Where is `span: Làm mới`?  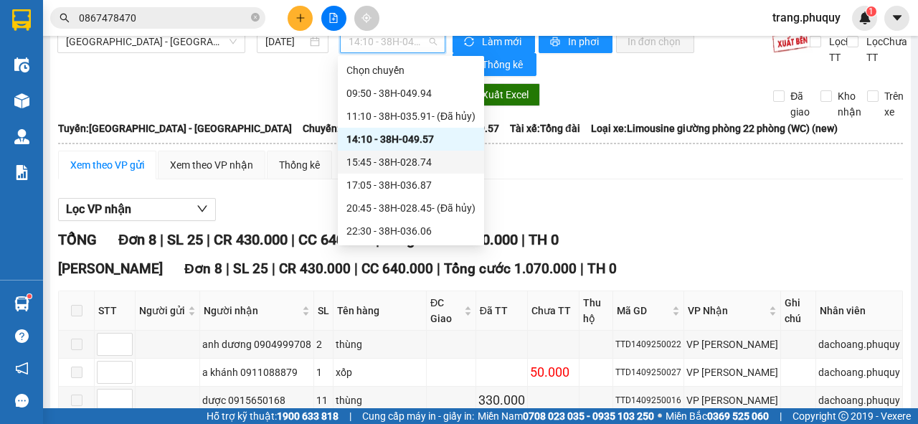 span: Làm mới is located at coordinates (503, 42).